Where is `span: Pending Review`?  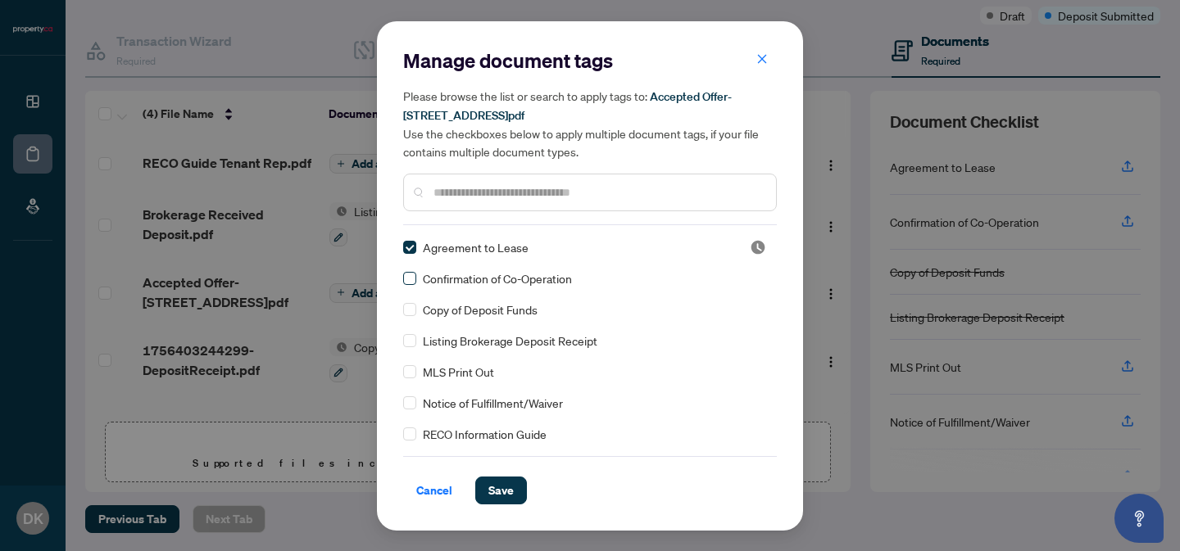 span: Pending Review is located at coordinates (758, 247).